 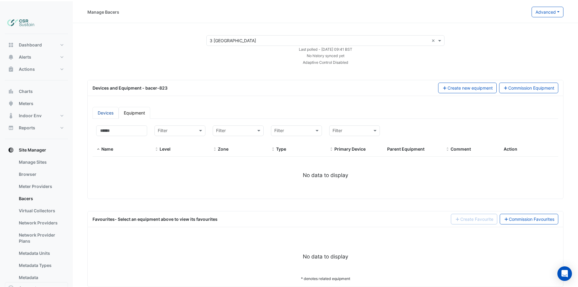 I want to click on span: Site Manager, so click(x=32, y=150).